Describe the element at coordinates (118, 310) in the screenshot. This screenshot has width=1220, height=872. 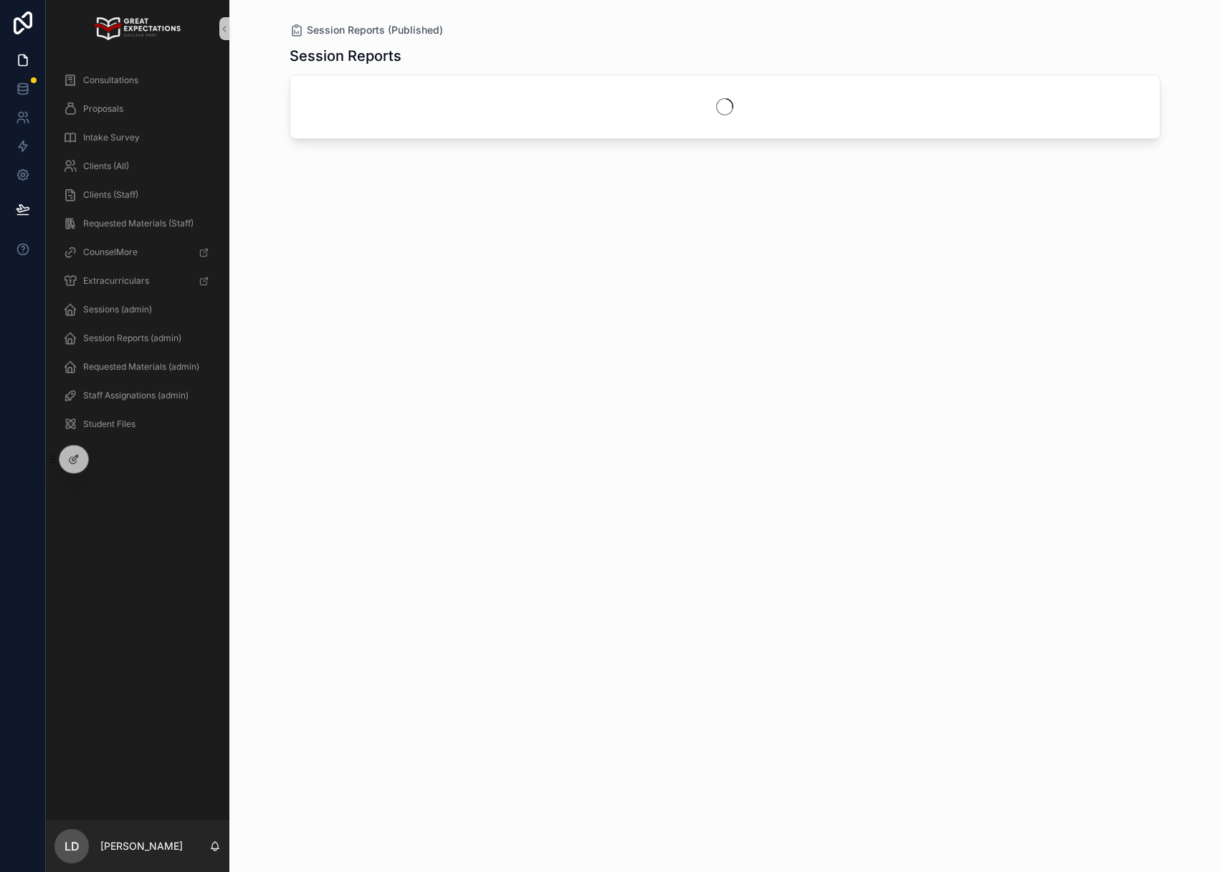
I see `span: Sessions (admin)` at that location.